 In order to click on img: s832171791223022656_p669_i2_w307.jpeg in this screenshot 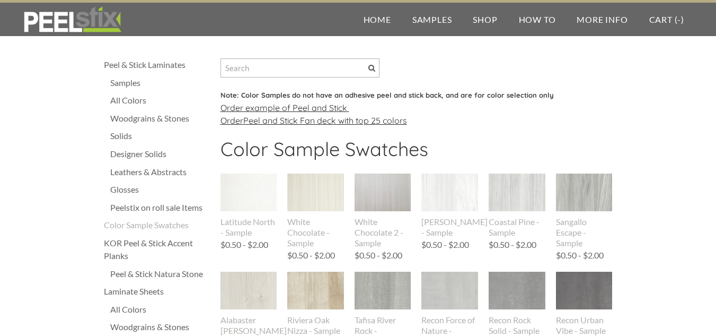, I will do `click(383, 290)`.